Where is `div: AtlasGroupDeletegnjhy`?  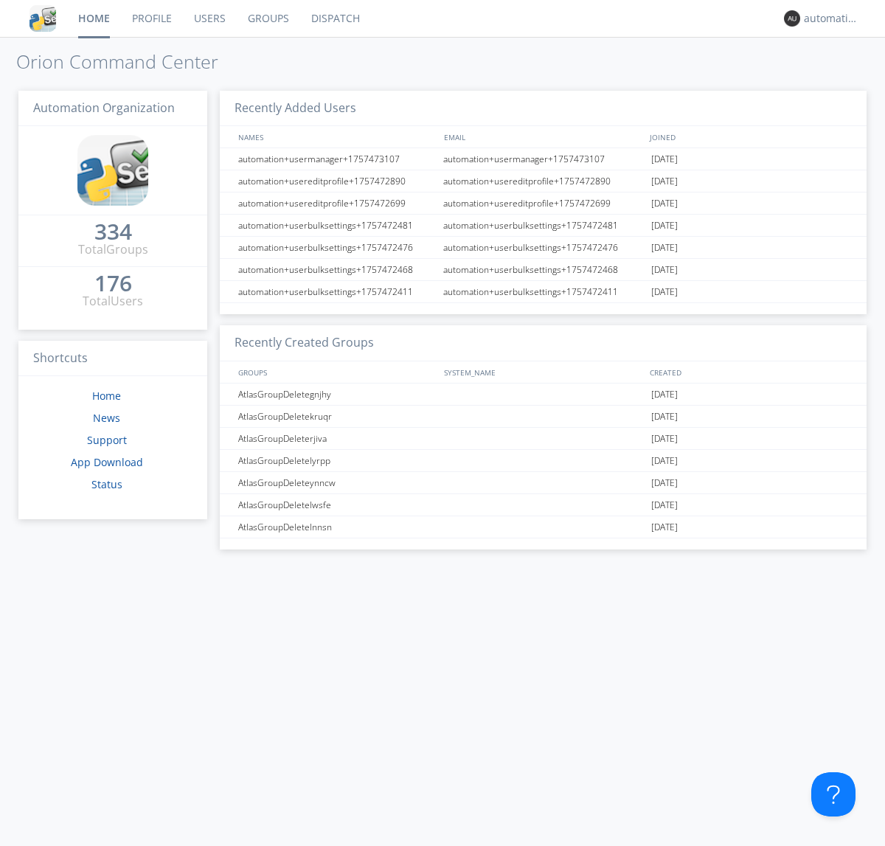
div: AtlasGroupDeletegnjhy is located at coordinates (336, 394).